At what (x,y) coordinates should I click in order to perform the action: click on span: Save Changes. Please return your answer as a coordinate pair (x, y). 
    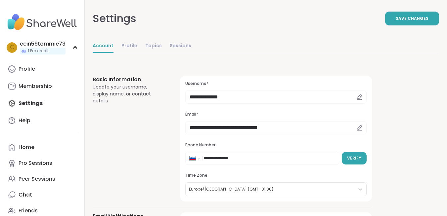
    Looking at the image, I should click on (412, 19).